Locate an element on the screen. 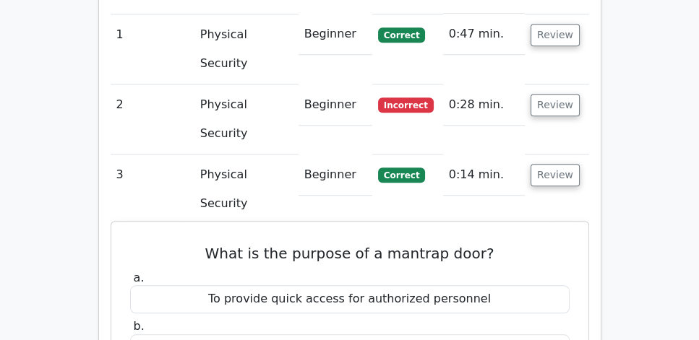  td: 0:47 min. is located at coordinates (483, 34).